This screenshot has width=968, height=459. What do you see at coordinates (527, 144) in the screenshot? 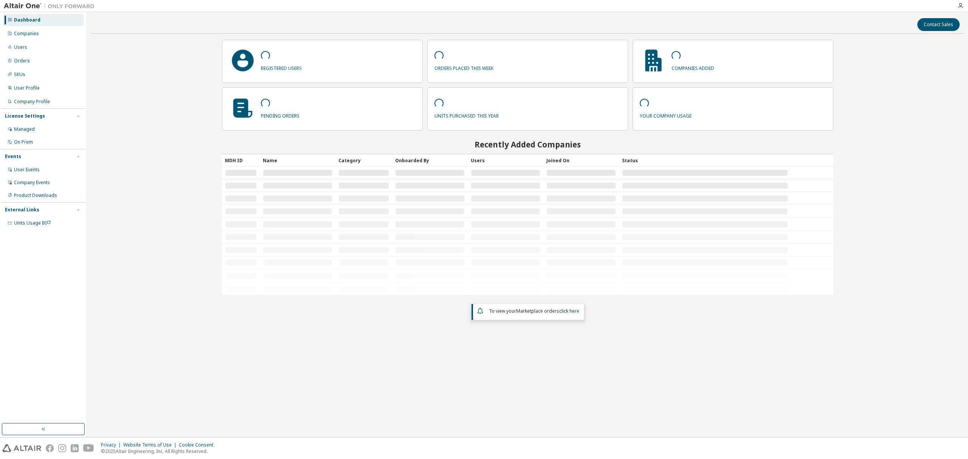
I see `h2: Recently Added Companies` at bounding box center [527, 144].